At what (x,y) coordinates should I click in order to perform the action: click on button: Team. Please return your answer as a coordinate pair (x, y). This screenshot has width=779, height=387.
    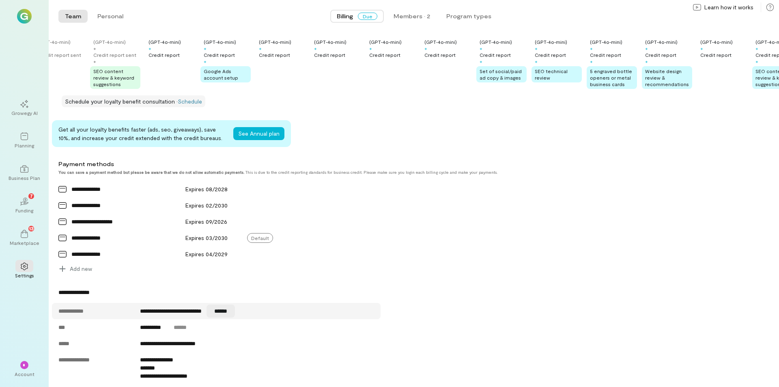
    Looking at the image, I should click on (73, 16).